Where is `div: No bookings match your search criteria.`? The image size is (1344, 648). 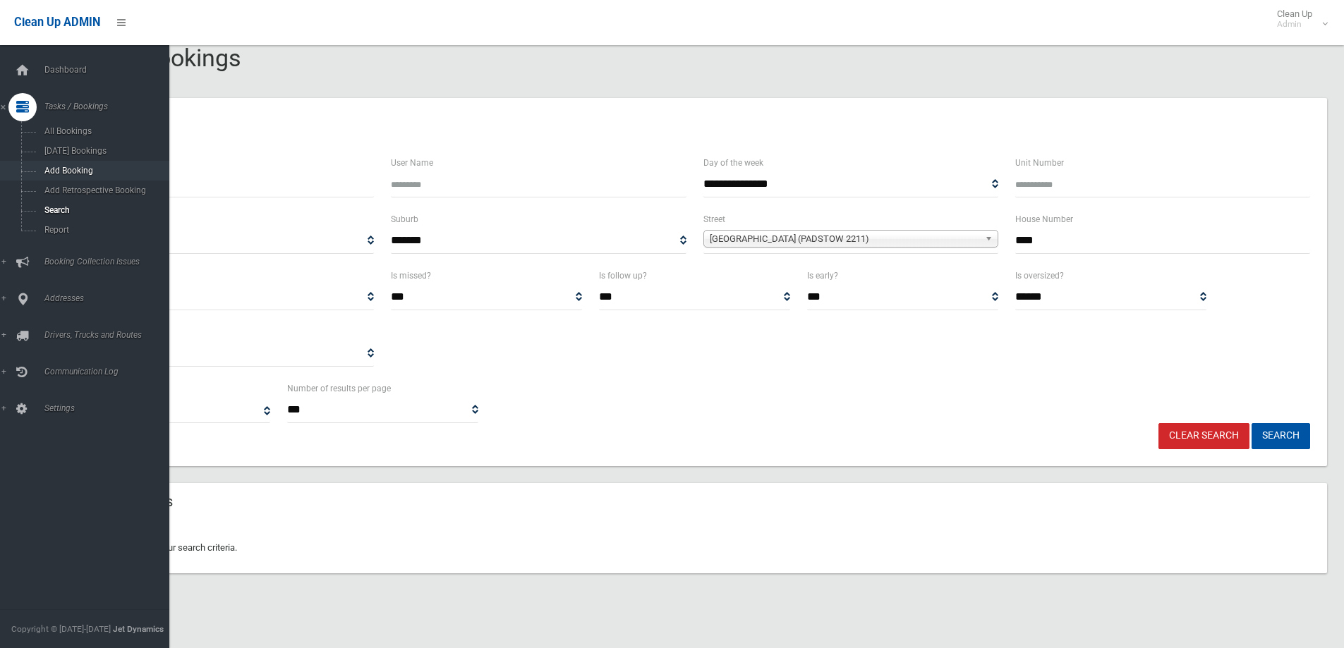 div: No bookings match your search criteria. is located at coordinates (694, 548).